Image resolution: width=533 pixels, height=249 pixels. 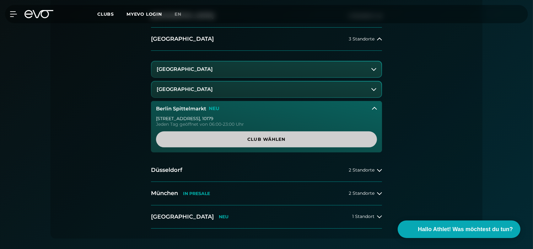 What do you see at coordinates (266, 139) in the screenshot?
I see `span: Club wählen` at bounding box center [266, 139].